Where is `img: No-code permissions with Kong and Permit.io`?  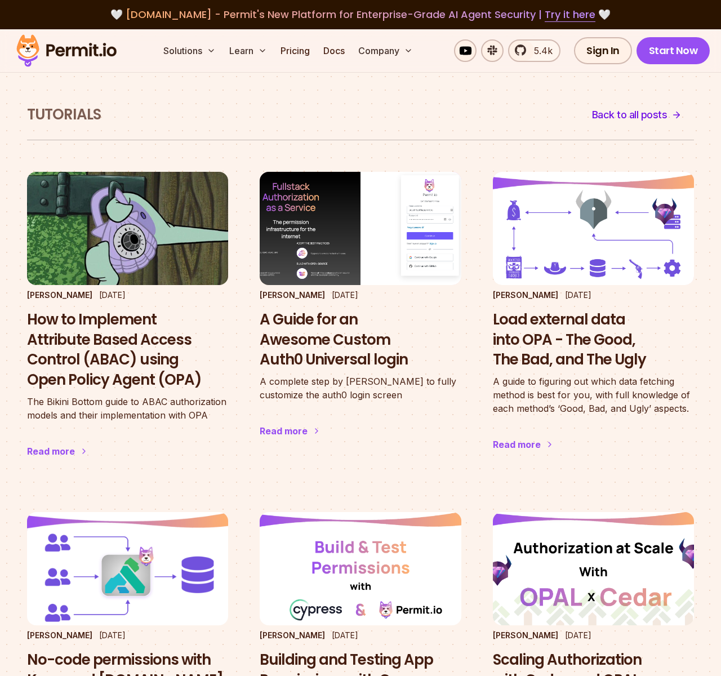
img: No-code permissions with Kong and Permit.io is located at coordinates (127, 568).